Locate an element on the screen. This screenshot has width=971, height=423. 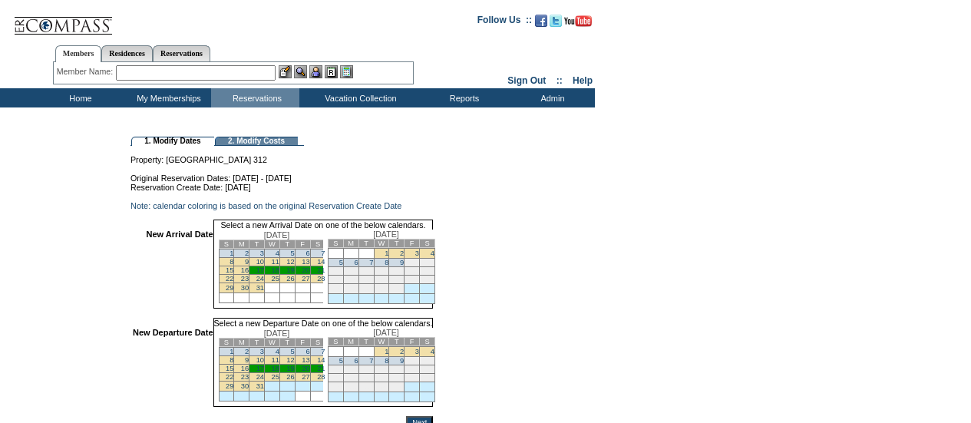
td: 28 is located at coordinates (366, 387).